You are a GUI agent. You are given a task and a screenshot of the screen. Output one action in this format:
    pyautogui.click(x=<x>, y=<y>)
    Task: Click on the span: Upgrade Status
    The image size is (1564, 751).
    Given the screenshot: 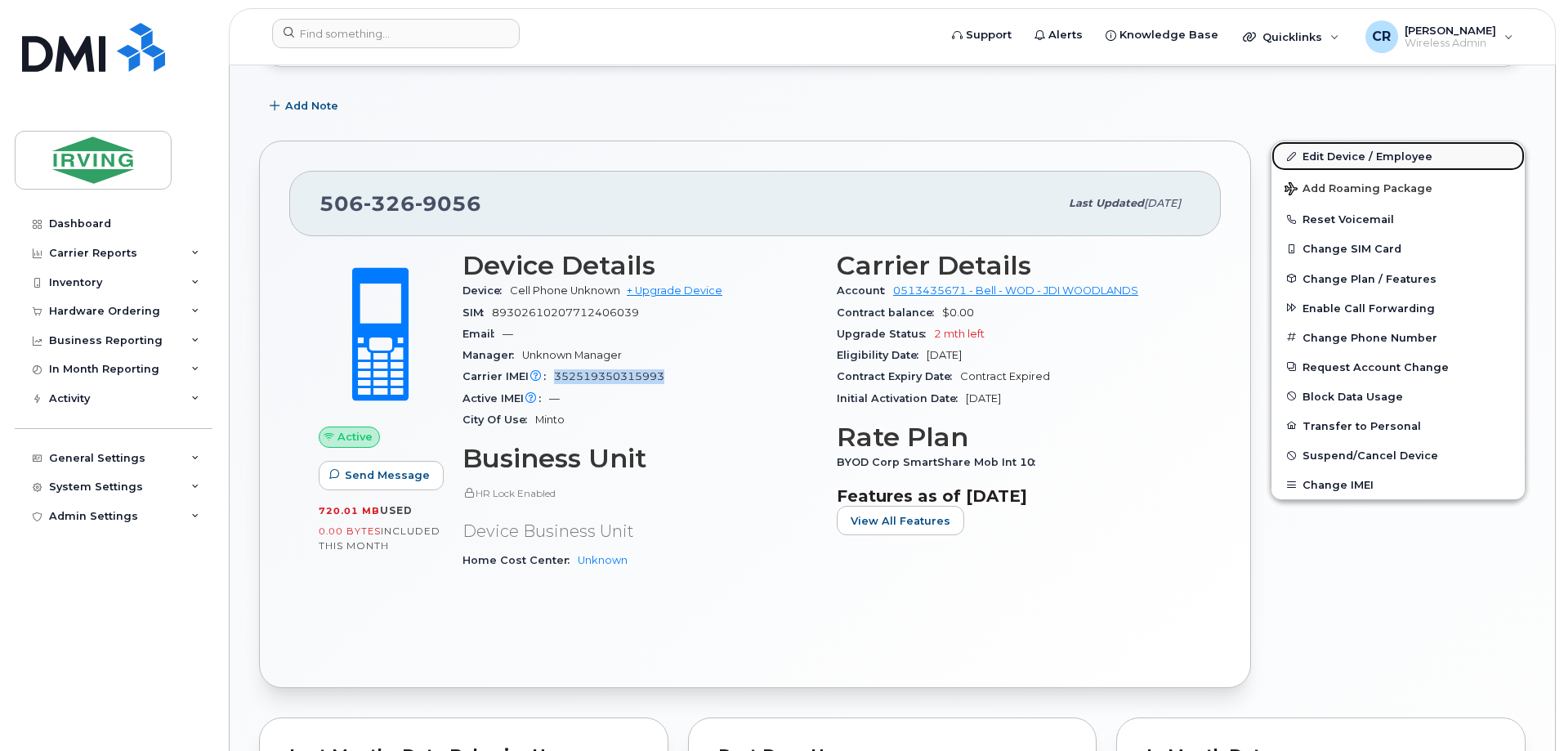 What is the action you would take?
    pyautogui.click(x=885, y=333)
    